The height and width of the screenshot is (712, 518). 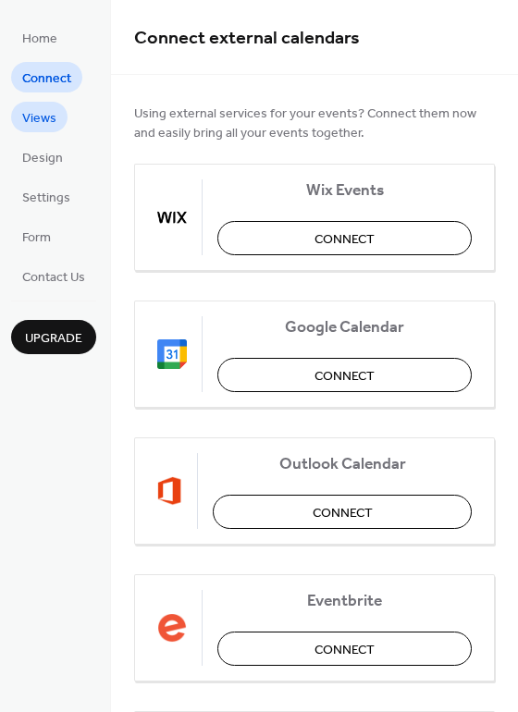 I want to click on img: outlook, so click(x=169, y=491).